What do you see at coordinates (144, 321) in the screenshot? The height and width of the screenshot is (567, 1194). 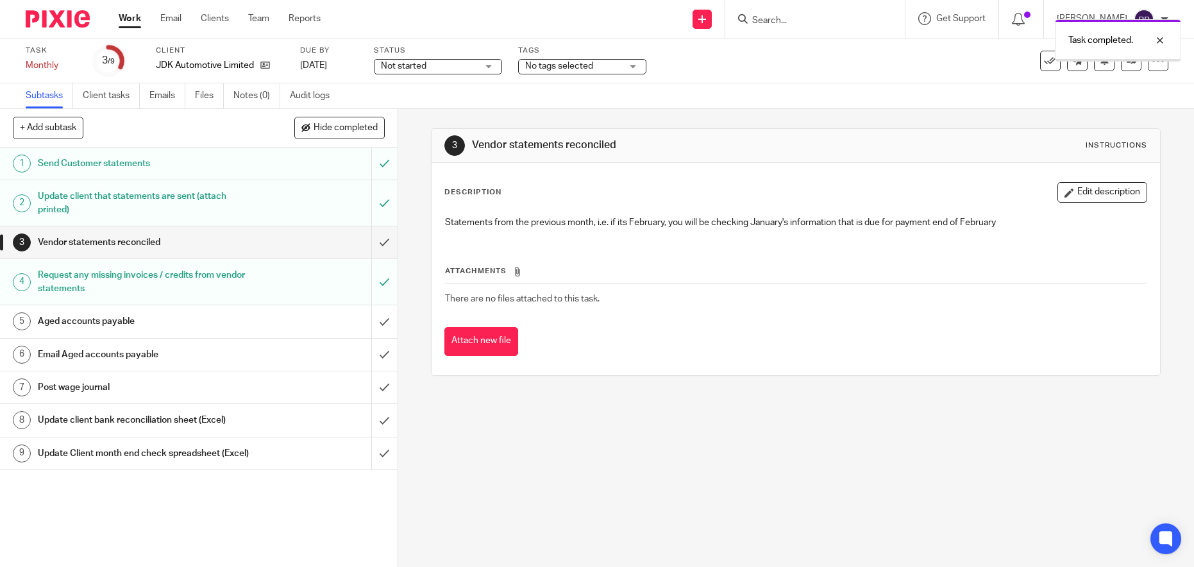 I see `h1: Aged accounts payable` at bounding box center [144, 321].